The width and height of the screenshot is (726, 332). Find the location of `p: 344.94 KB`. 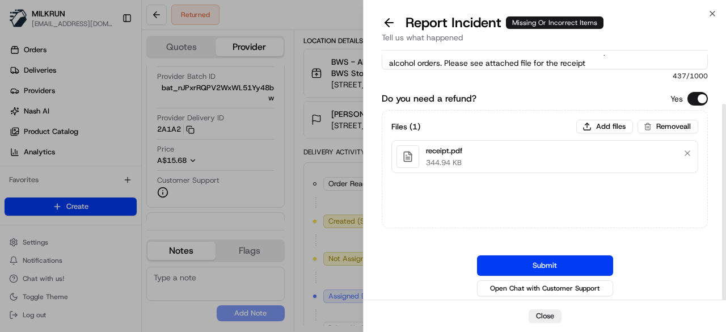

p: 344.94 KB is located at coordinates (444, 163).